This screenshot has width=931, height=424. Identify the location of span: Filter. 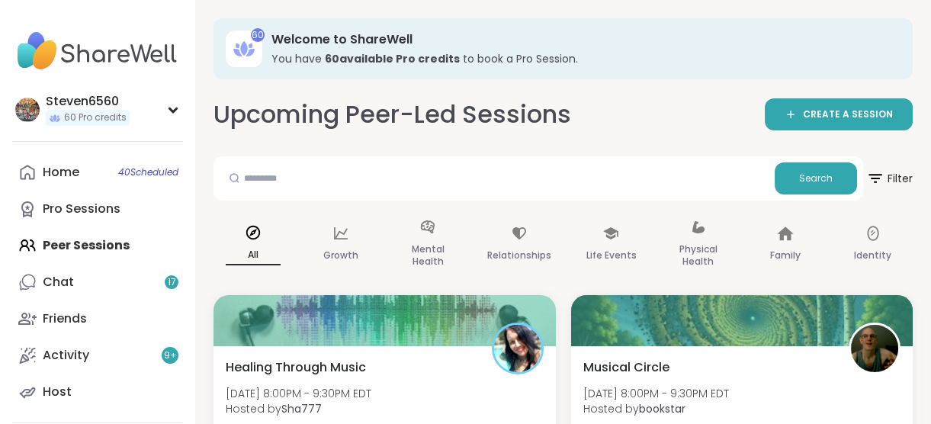
(889, 178).